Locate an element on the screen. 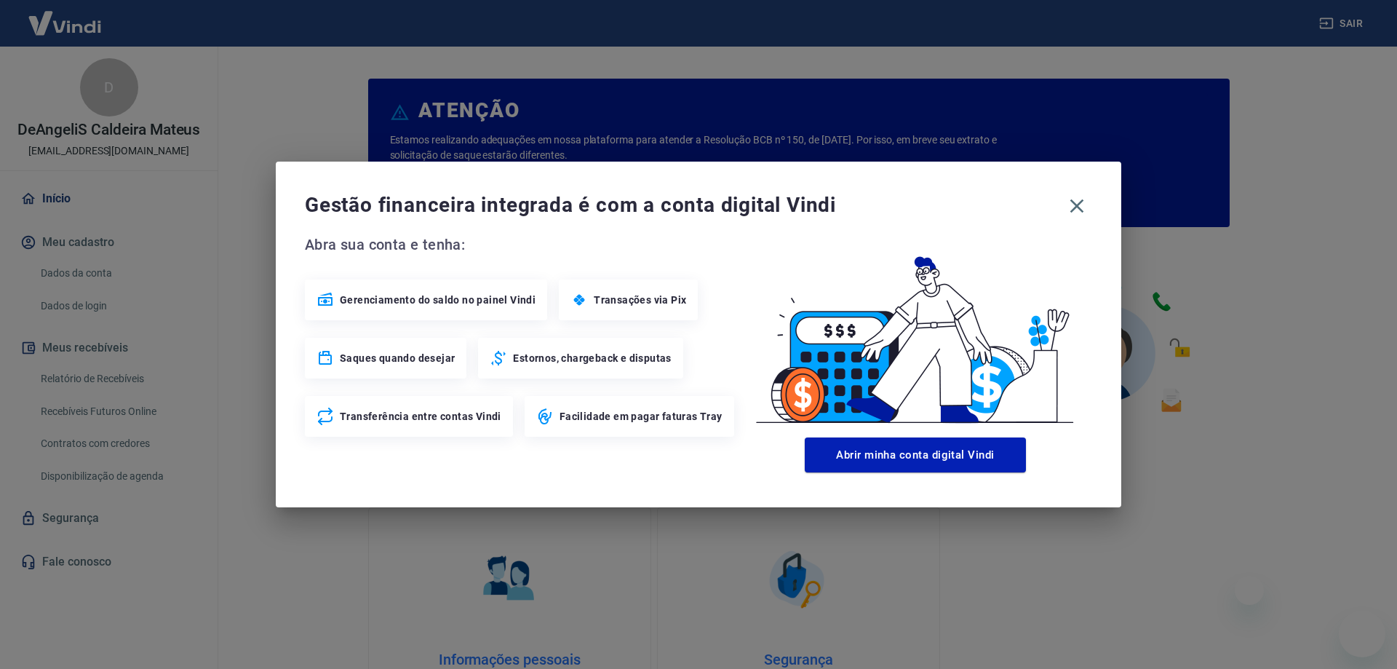 The image size is (1397, 669). span: Gerenciamento do saldo no painel Vindi is located at coordinates (437, 300).